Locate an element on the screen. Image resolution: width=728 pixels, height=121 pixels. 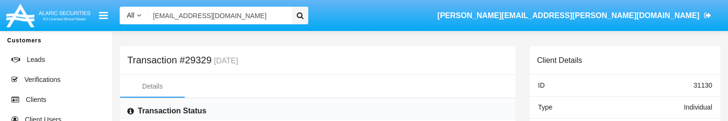
span: Verifications is located at coordinates (42, 80).